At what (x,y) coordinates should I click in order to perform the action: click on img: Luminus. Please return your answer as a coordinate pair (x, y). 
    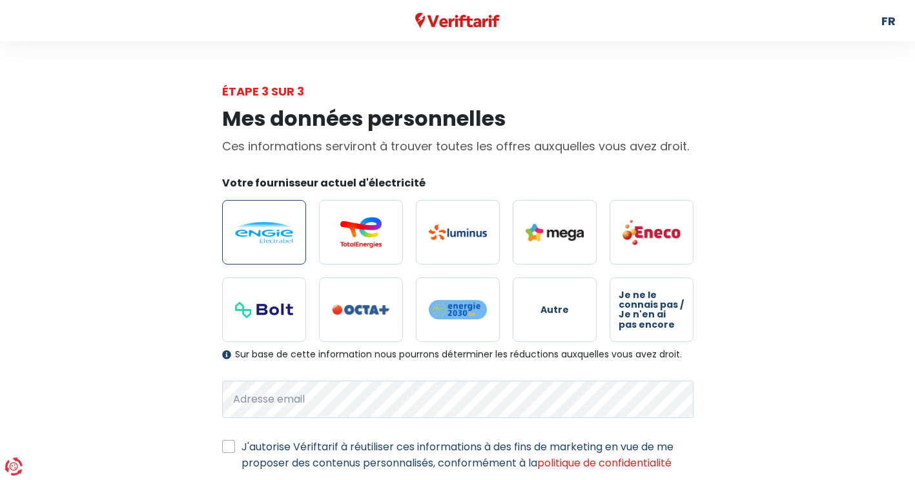
    Looking at the image, I should click on (458, 232).